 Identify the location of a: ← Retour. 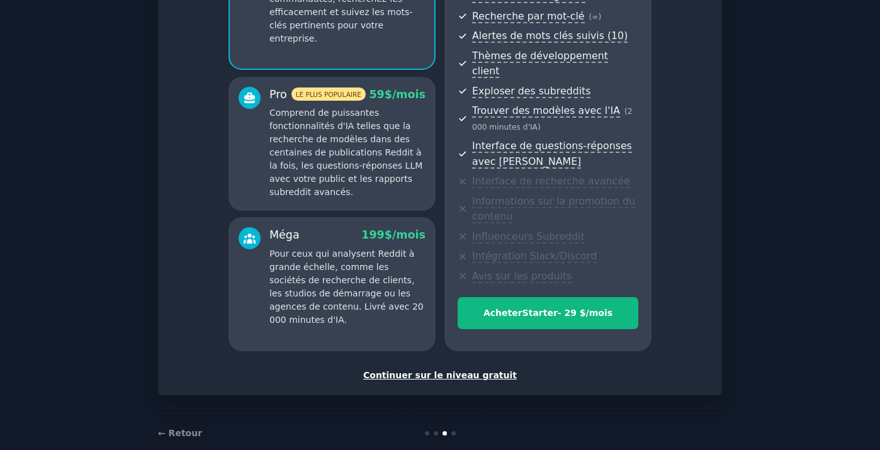
(180, 433).